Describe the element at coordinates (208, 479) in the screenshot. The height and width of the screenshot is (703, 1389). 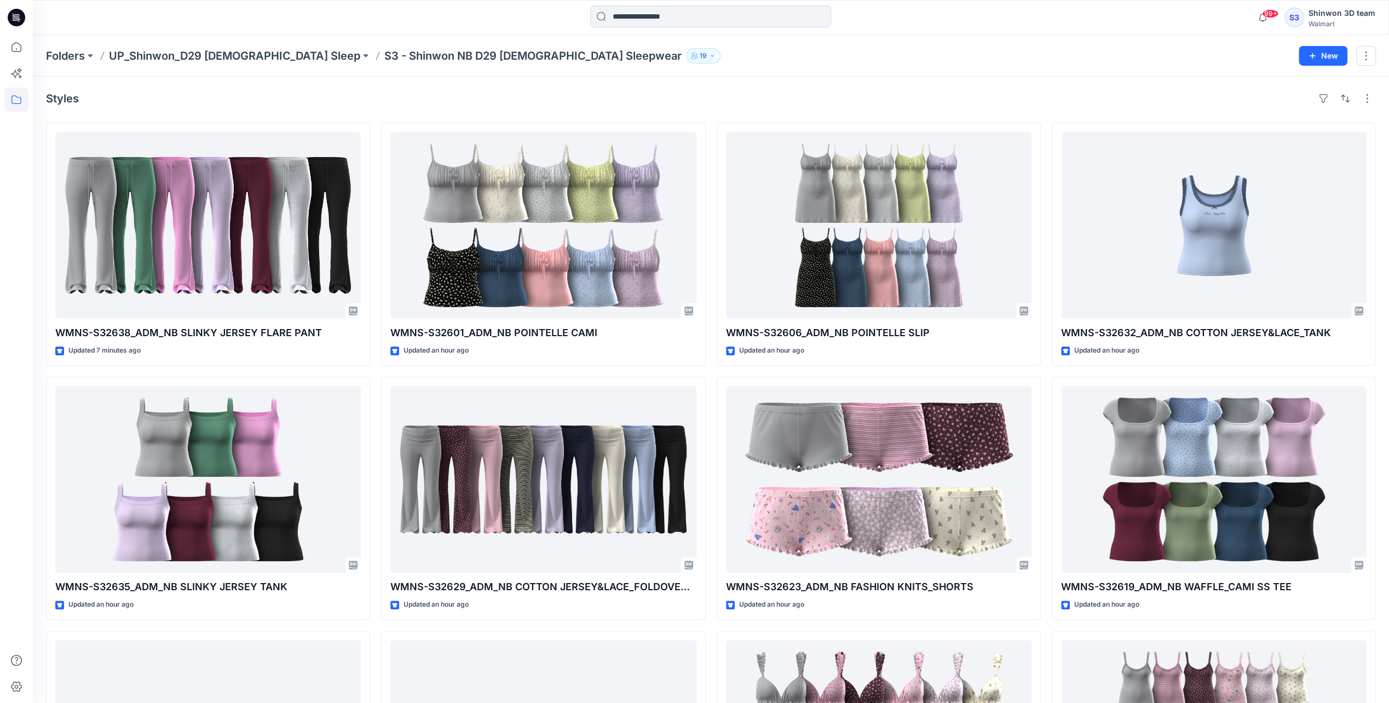
I see `a: WMNS-S32635_ADM_NB SLINKY JERSEY TANK` at that location.